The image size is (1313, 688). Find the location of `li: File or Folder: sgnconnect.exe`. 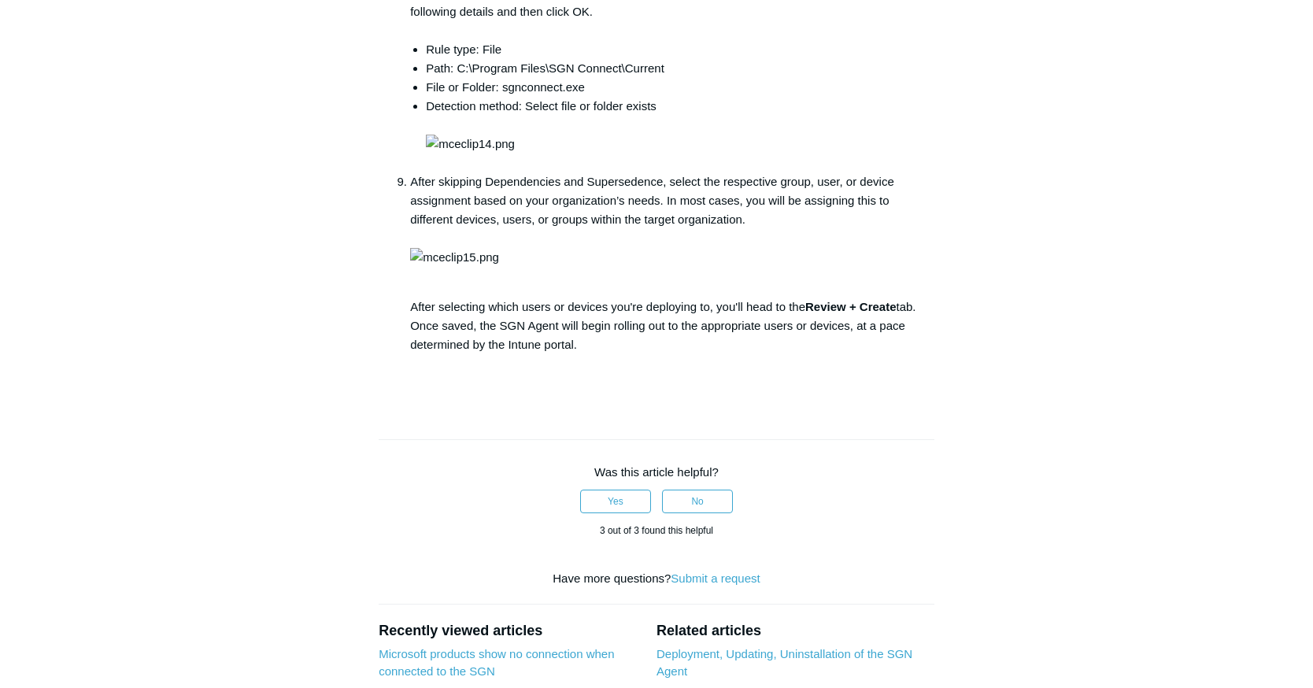

li: File or Folder: sgnconnect.exe is located at coordinates (680, 87).